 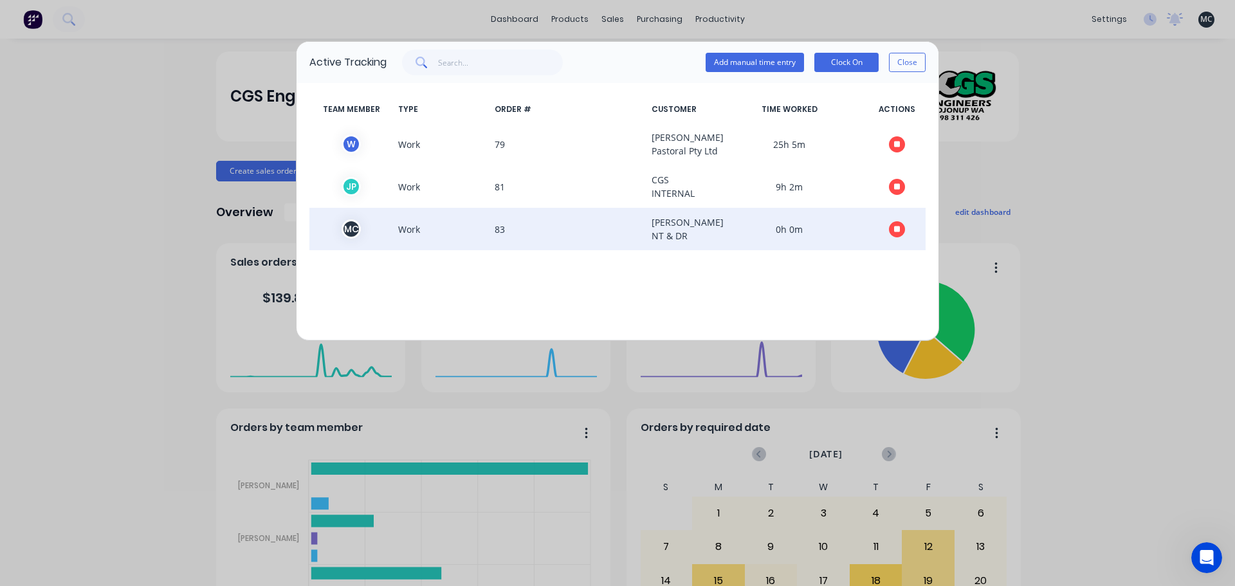 What do you see at coordinates (351, 109) in the screenshot?
I see `span: TEAM MEMBER` at bounding box center [351, 109].